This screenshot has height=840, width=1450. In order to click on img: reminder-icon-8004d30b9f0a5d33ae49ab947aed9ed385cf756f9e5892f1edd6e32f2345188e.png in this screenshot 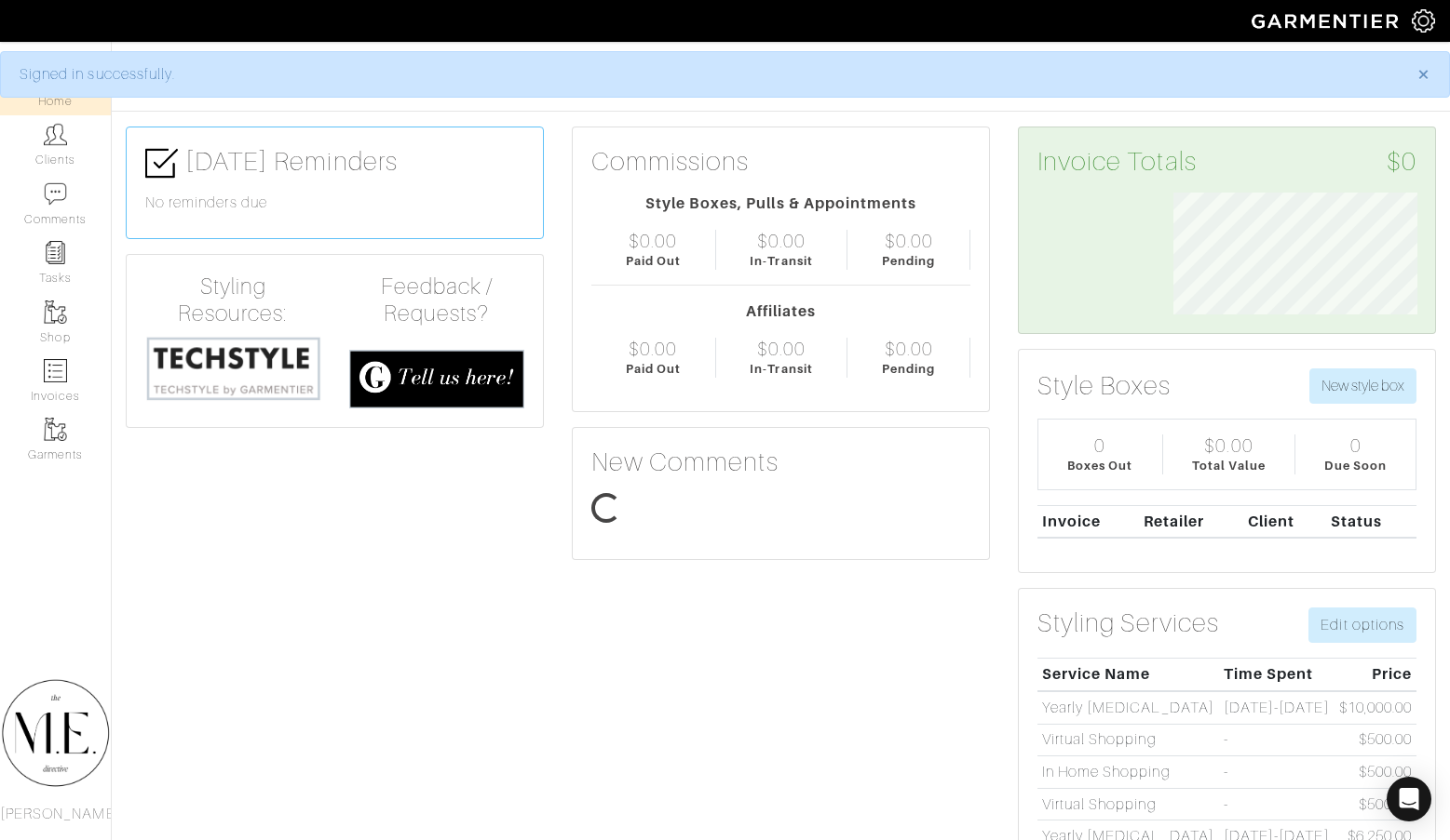, I will do `click(55, 252)`.